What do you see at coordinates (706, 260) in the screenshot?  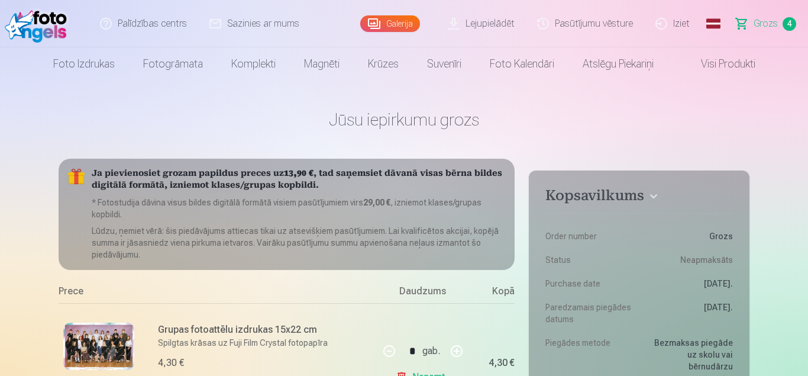 I see `span: Neapmaksāts` at bounding box center [706, 260].